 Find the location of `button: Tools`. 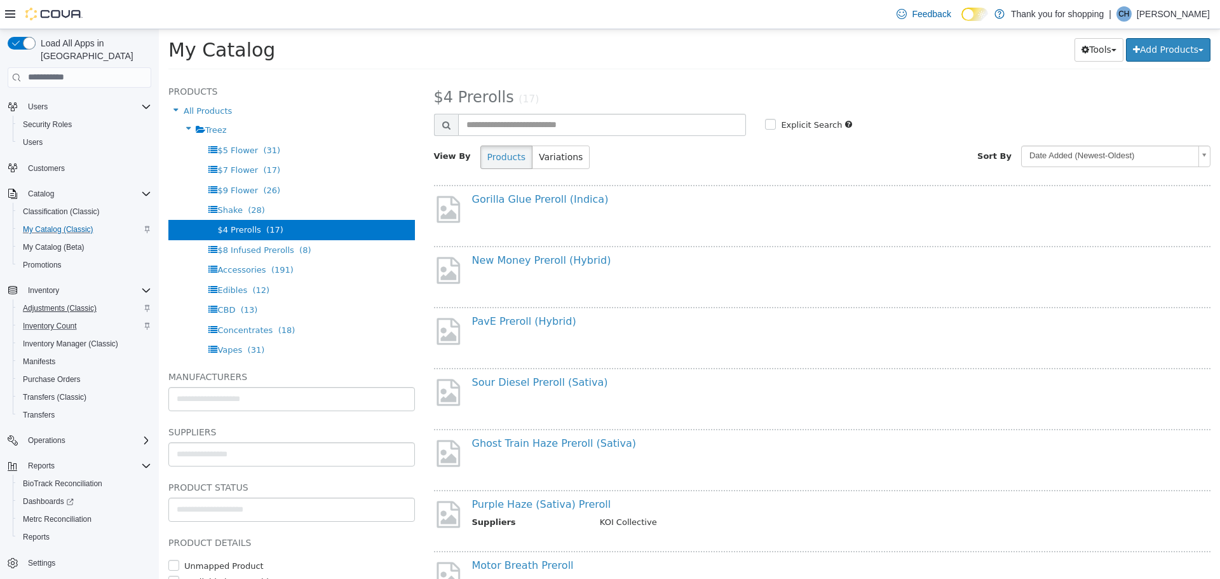

button: Tools is located at coordinates (940, 20).